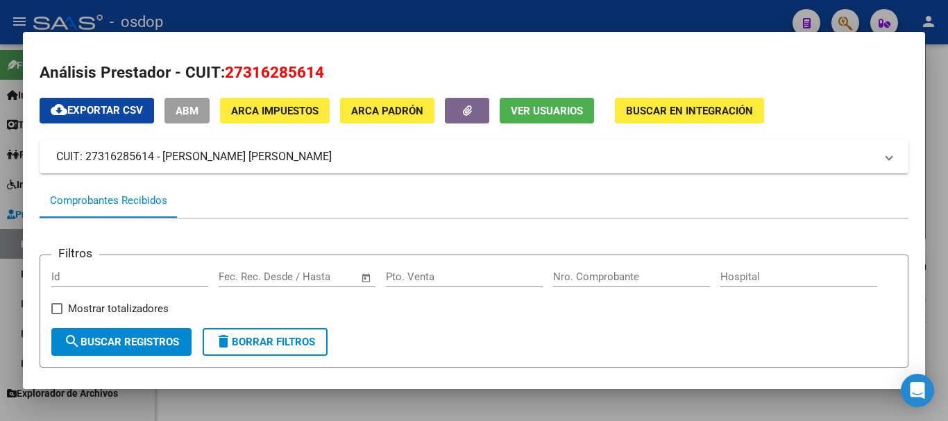 This screenshot has height=421, width=948. I want to click on mat-icon: search, so click(72, 342).